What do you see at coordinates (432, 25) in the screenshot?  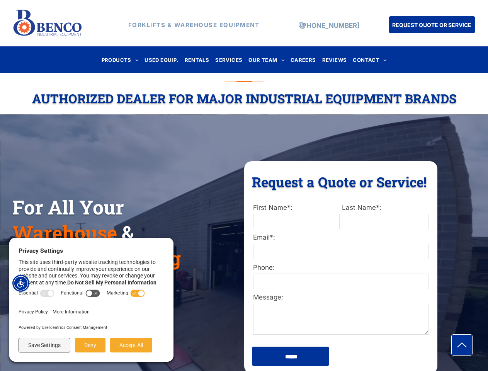 I see `a: REQUEST QUOTE OR SERVICE` at bounding box center [432, 25].